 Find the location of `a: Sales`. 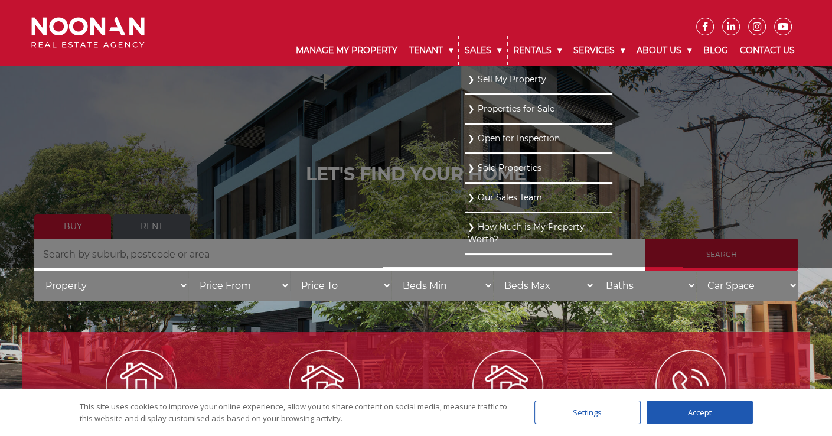

a: Sales is located at coordinates (483, 50).